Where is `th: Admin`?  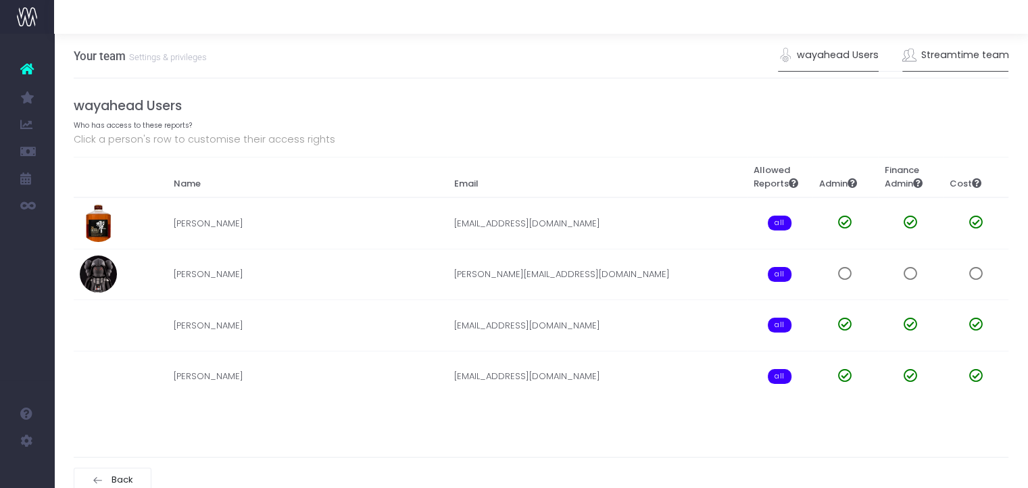
th: Admin is located at coordinates (845, 177).